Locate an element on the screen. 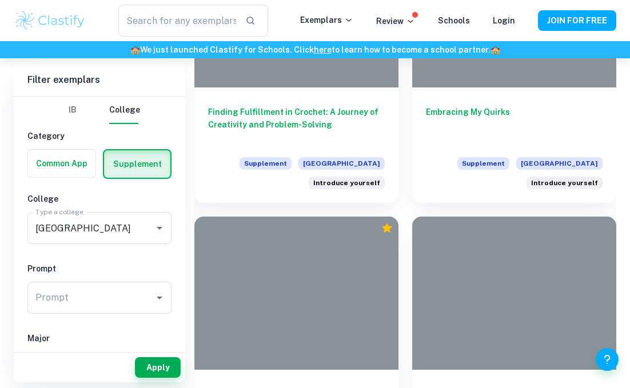 Image resolution: width=630 pixels, height=388 pixels. h6: Filter exemplars is located at coordinates (99, 80).